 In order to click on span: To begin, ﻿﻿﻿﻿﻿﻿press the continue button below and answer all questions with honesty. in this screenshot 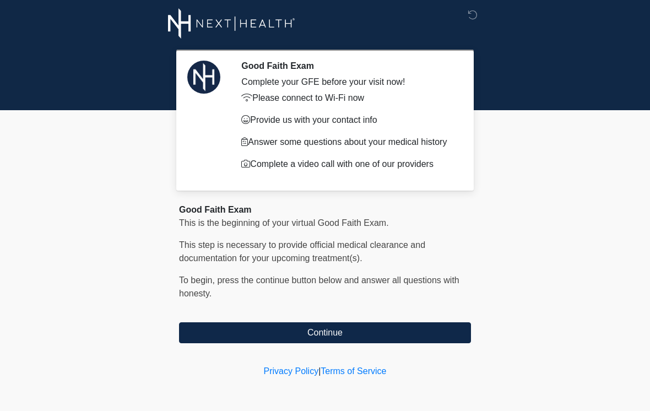, I will do `click(319, 286)`.